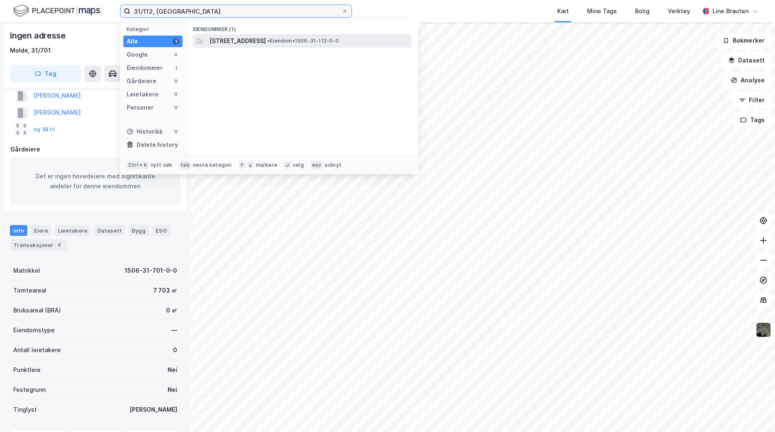 The height and width of the screenshot is (432, 775). Describe the element at coordinates (752, 120) in the screenshot. I see `button: Tags` at that location.